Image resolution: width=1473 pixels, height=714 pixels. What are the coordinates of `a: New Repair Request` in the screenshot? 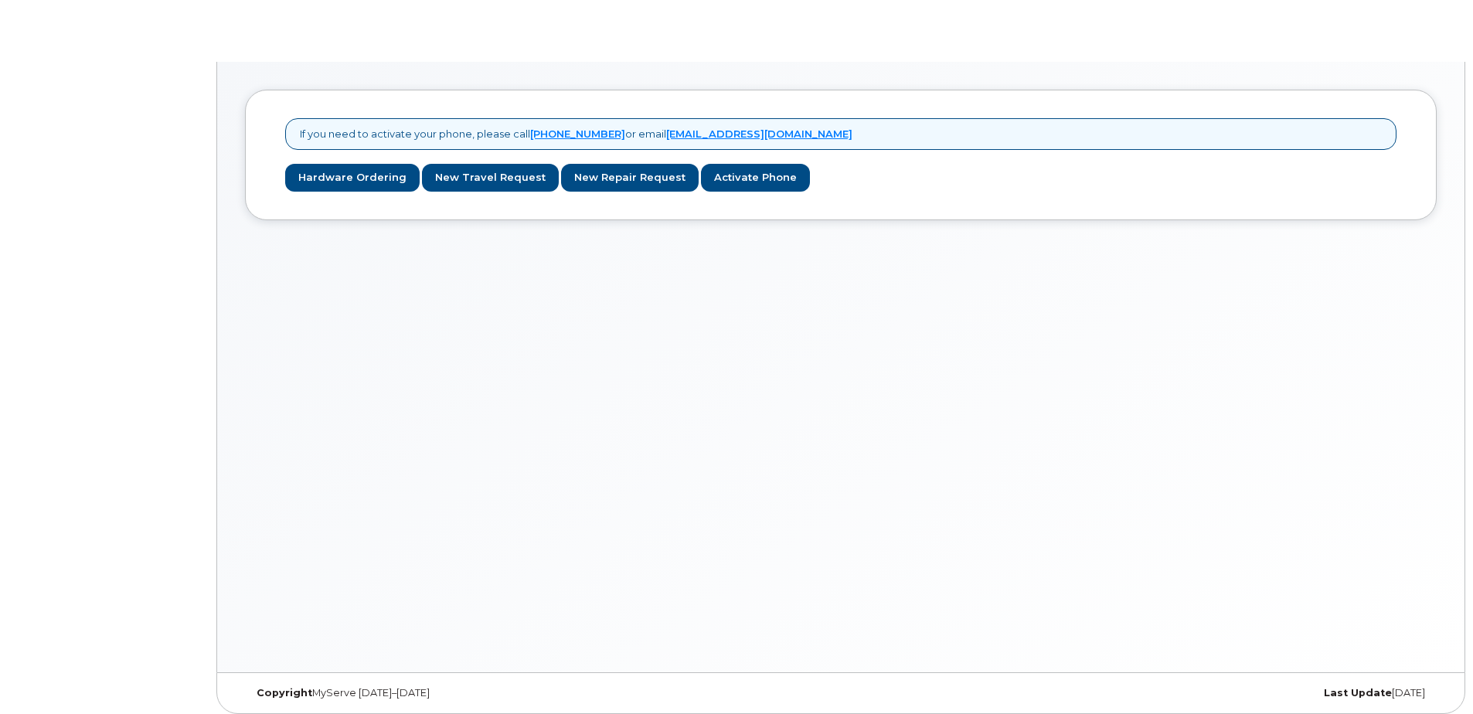 It's located at (630, 178).